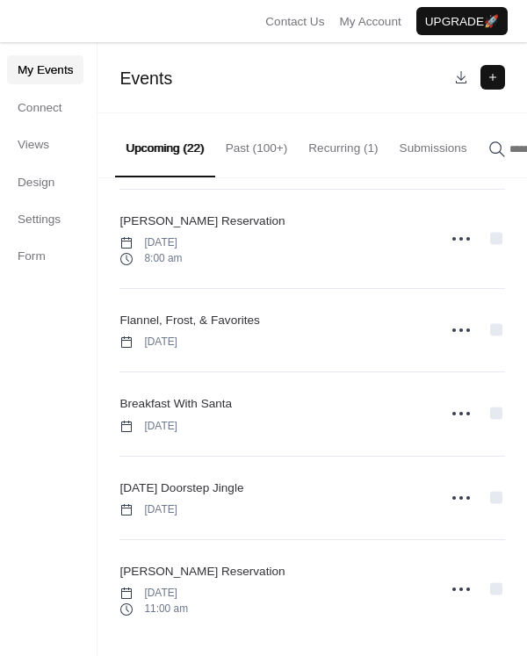 This screenshot has height=656, width=527. Describe the element at coordinates (462, 22) in the screenshot. I see `span: Upgrade 🚀` at that location.